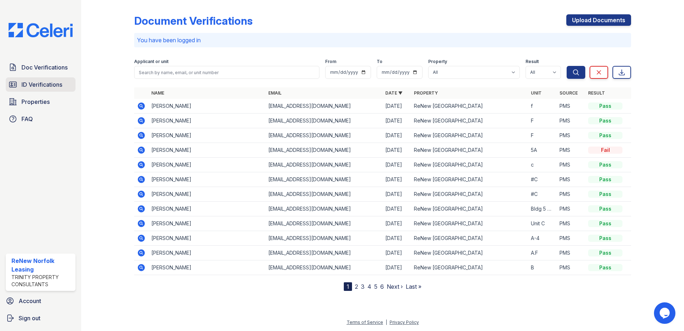 The height and width of the screenshot is (331, 684). Describe the element at coordinates (348, 286) in the screenshot. I see `div: 1` at that location.